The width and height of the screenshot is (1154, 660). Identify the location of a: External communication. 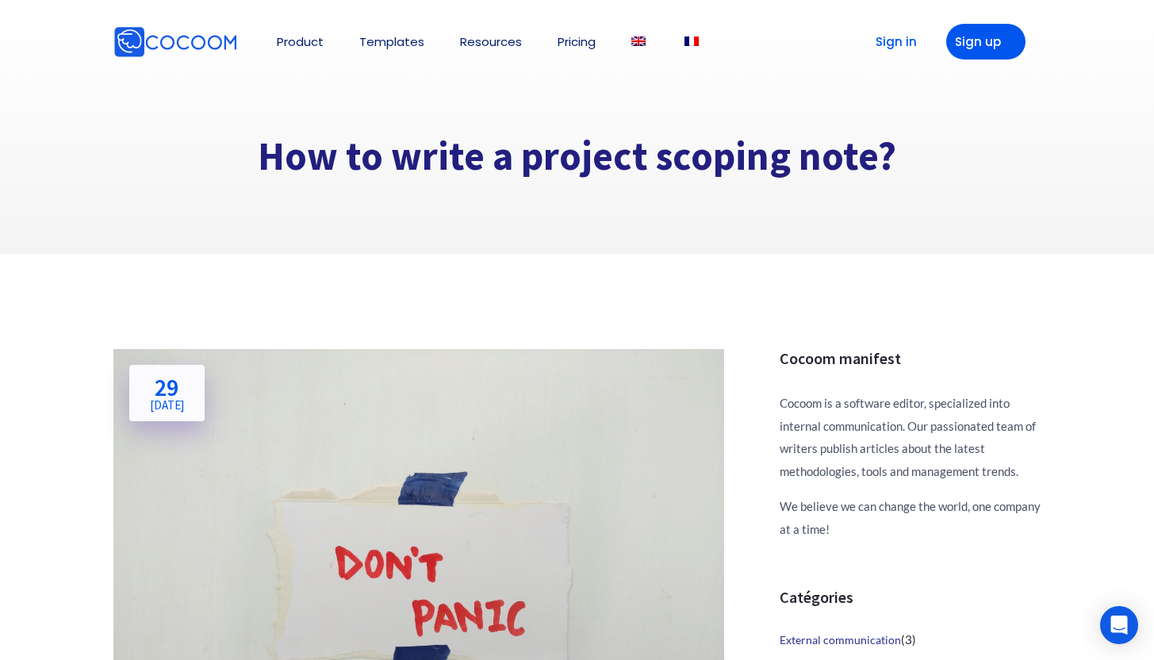
(840, 639).